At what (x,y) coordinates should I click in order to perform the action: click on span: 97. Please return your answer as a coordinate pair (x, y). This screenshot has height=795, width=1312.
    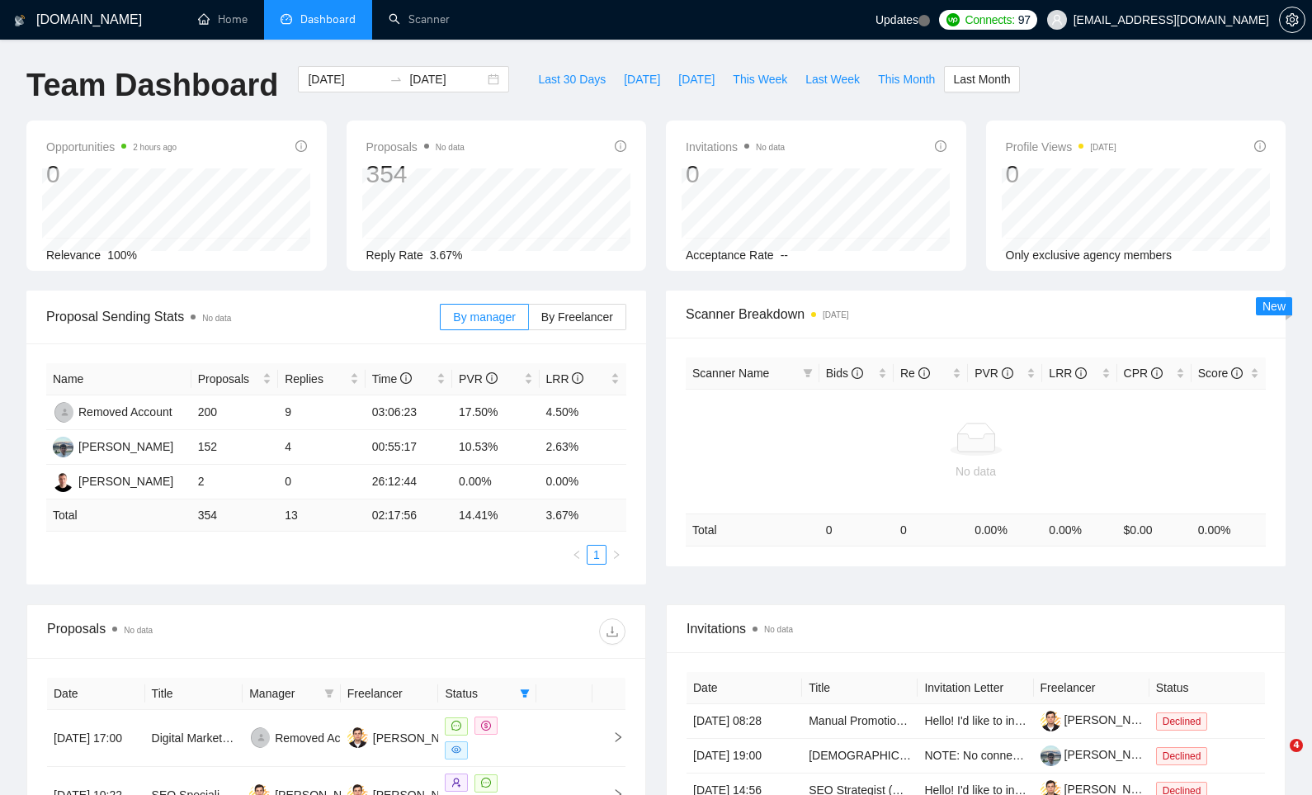
    Looking at the image, I should click on (1024, 20).